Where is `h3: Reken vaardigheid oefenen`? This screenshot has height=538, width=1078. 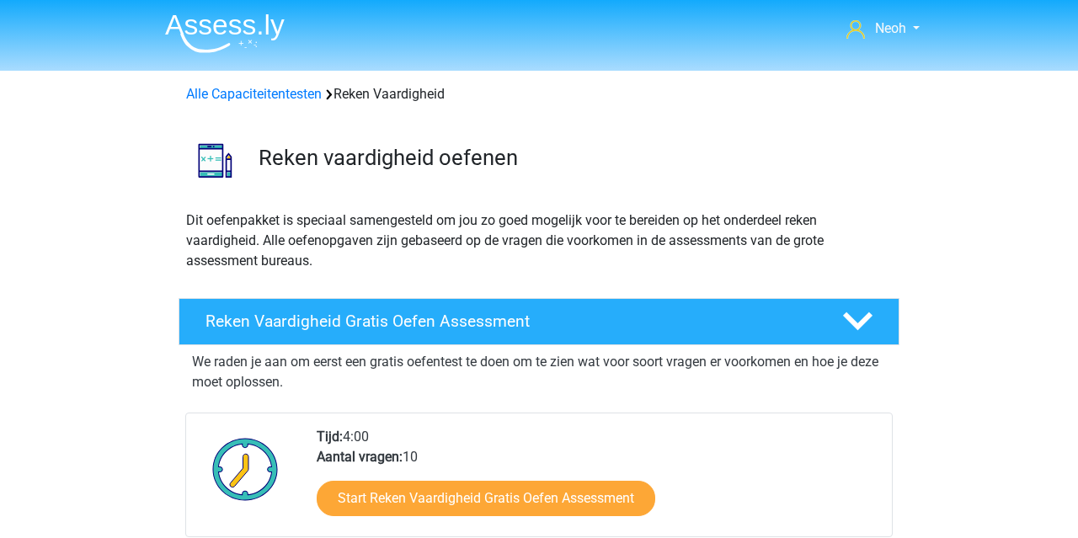
h3: Reken vaardigheid oefenen is located at coordinates (572, 158).